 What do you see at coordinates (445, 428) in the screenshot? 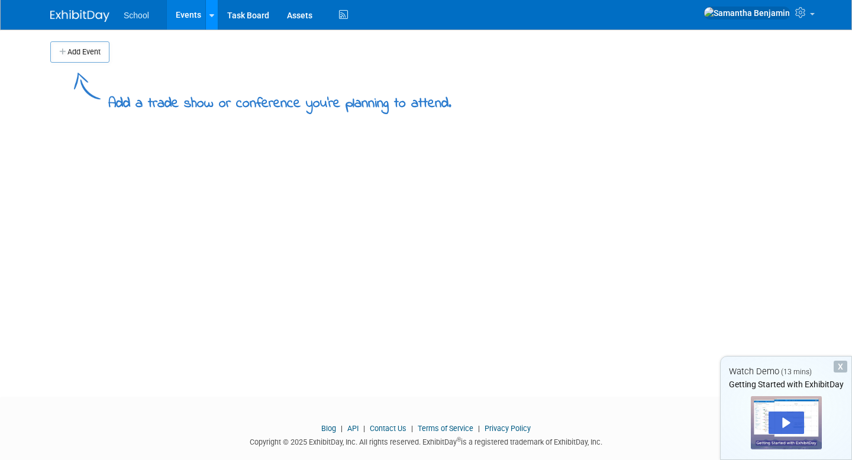
I see `a: Terms of Service` at bounding box center [445, 428].